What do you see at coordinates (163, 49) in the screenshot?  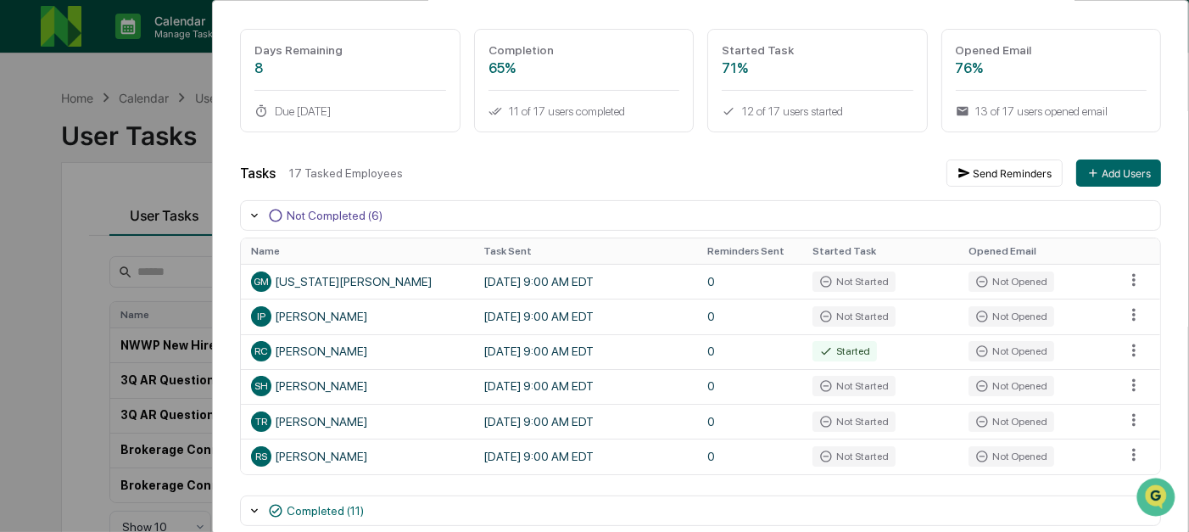 I see `p: How can we help?` at bounding box center [163, 49].